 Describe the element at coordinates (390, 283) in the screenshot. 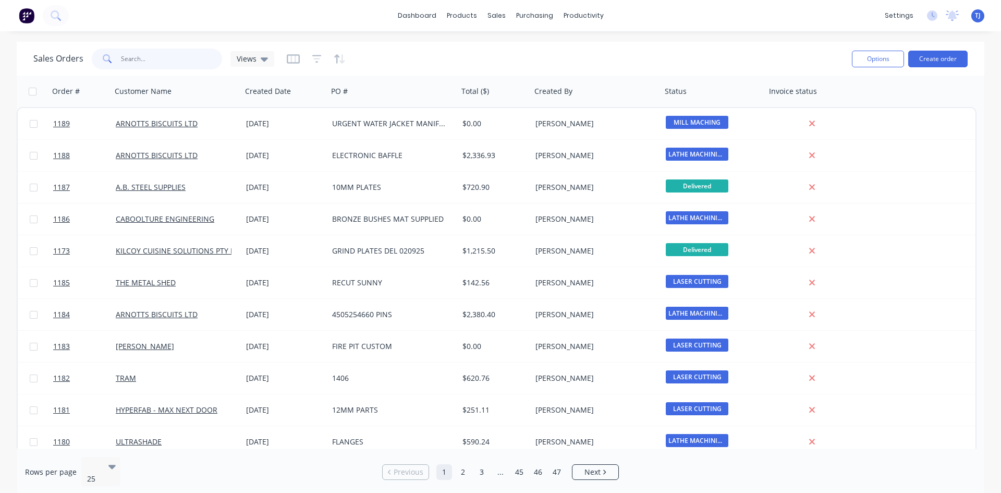

I see `div: RECUT SUNNY` at that location.